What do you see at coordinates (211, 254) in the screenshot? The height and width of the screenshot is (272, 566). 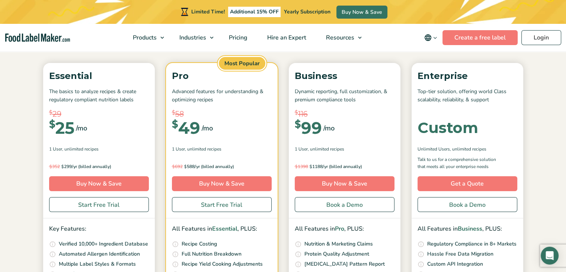 I see `p: Full Nutrition Breakdown` at bounding box center [211, 254].